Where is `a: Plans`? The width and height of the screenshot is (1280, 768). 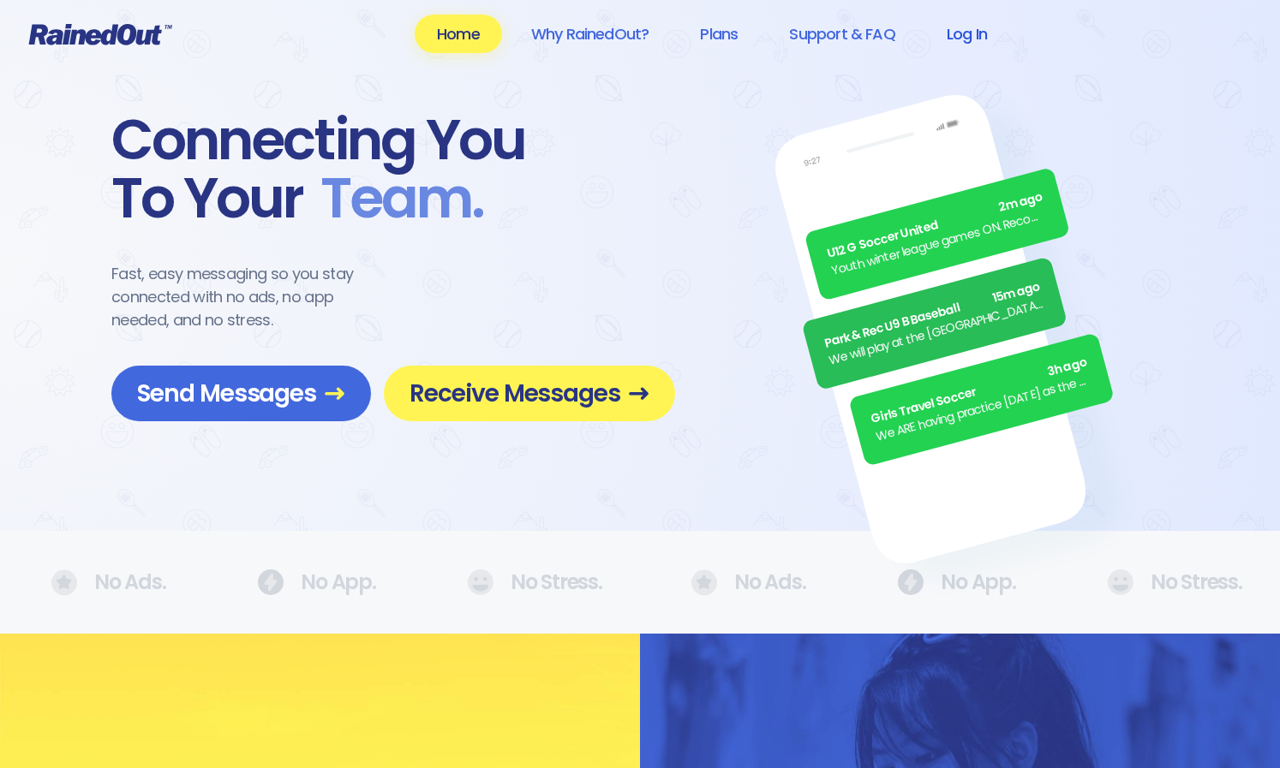 a: Plans is located at coordinates (719, 33).